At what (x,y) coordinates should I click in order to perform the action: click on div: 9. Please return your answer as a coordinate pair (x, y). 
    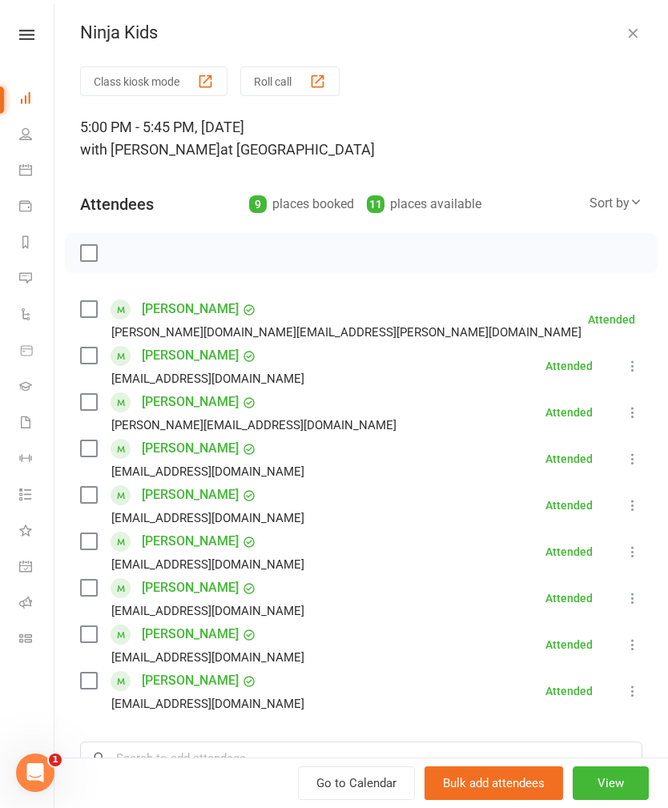
    Looking at the image, I should click on (258, 204).